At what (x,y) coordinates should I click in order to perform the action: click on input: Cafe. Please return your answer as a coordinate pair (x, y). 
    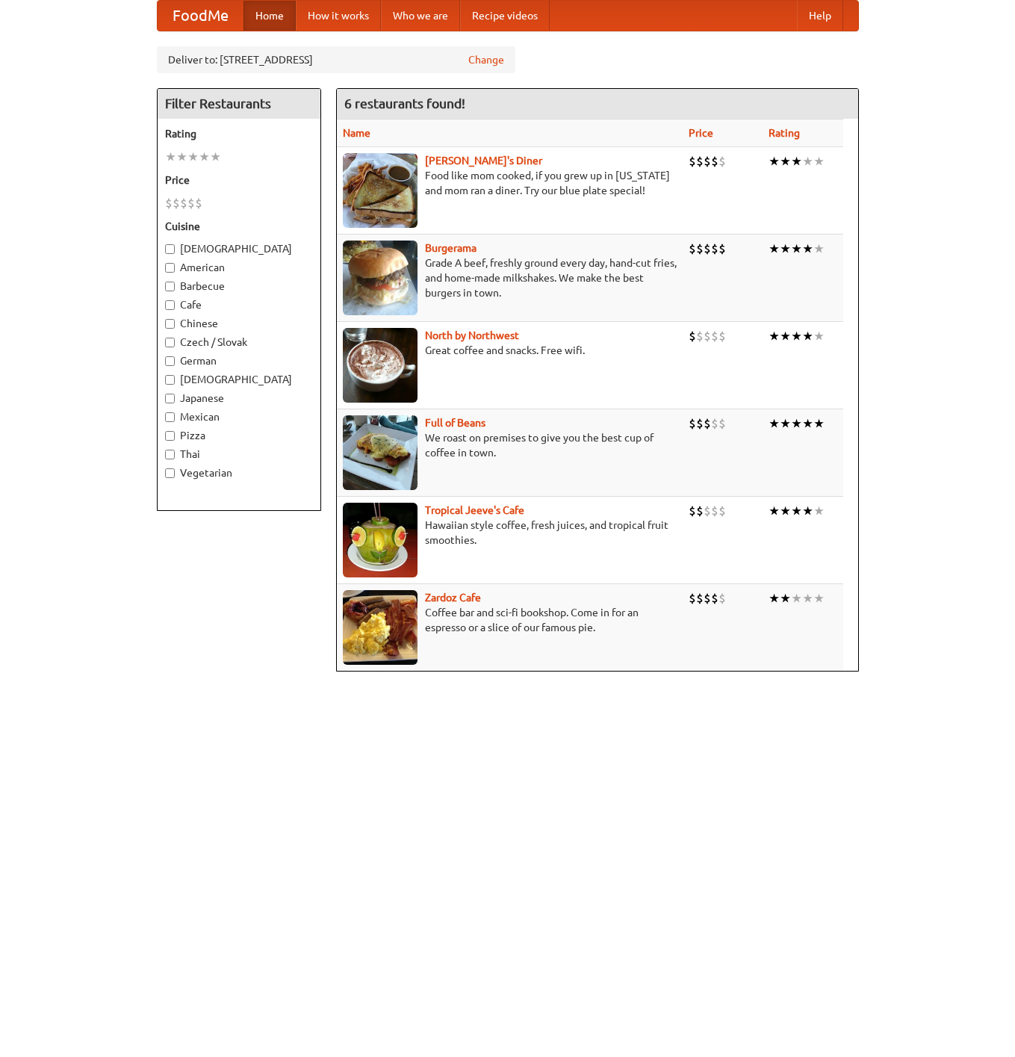
    Looking at the image, I should click on (170, 305).